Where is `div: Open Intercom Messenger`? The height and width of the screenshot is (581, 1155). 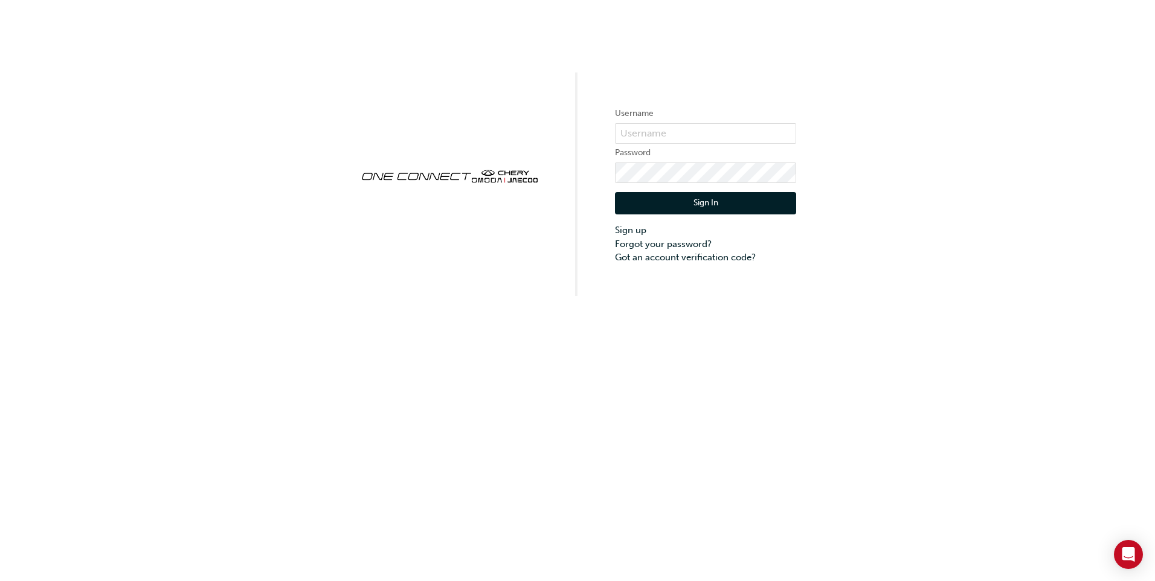
div: Open Intercom Messenger is located at coordinates (1128, 554).